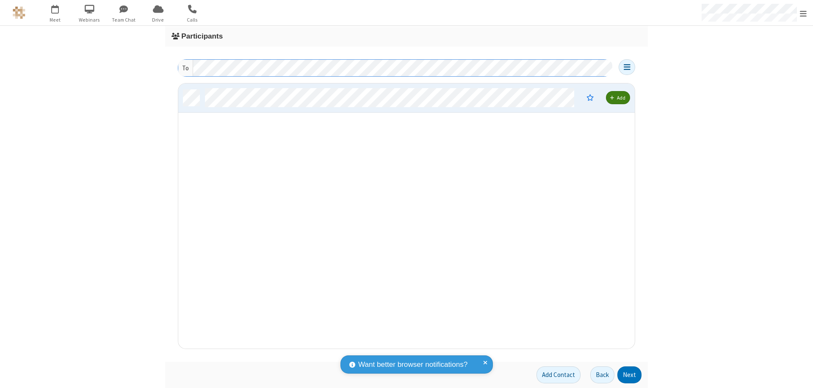 Image resolution: width=813 pixels, height=388 pixels. I want to click on button: Add Contact, so click(559, 375).